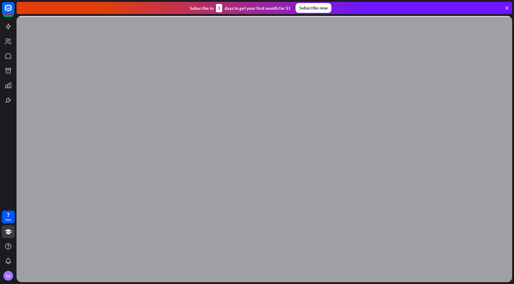 The height and width of the screenshot is (284, 514). Describe the element at coordinates (8, 217) in the screenshot. I see `a: 7 days` at that location.